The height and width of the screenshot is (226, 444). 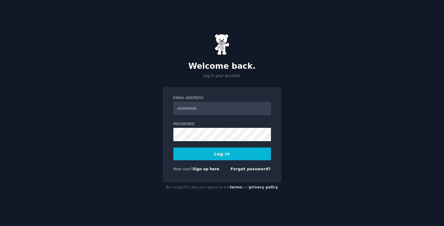 What do you see at coordinates (222, 154) in the screenshot?
I see `button: Log In` at bounding box center [222, 154].